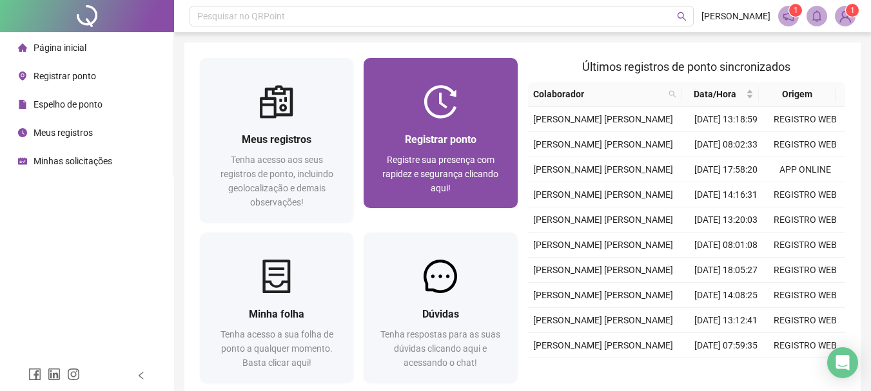 The height and width of the screenshot is (391, 871). Describe the element at coordinates (714, 94) in the screenshot. I see `span: Data/Hora` at that location.